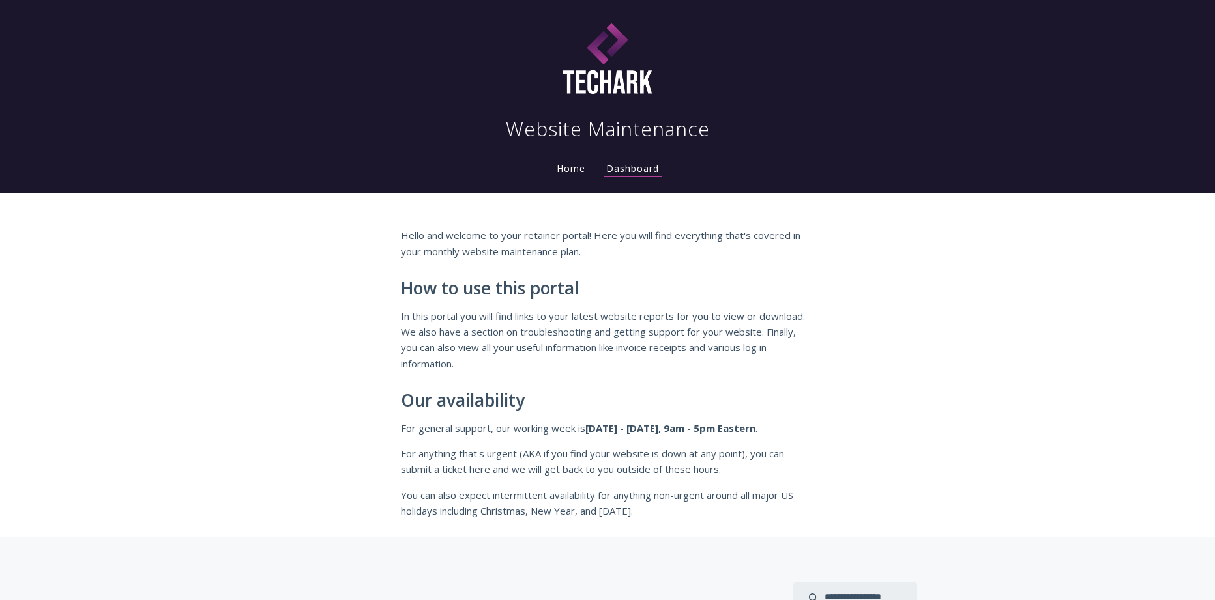  Describe the element at coordinates (571, 168) in the screenshot. I see `a: Home` at that location.